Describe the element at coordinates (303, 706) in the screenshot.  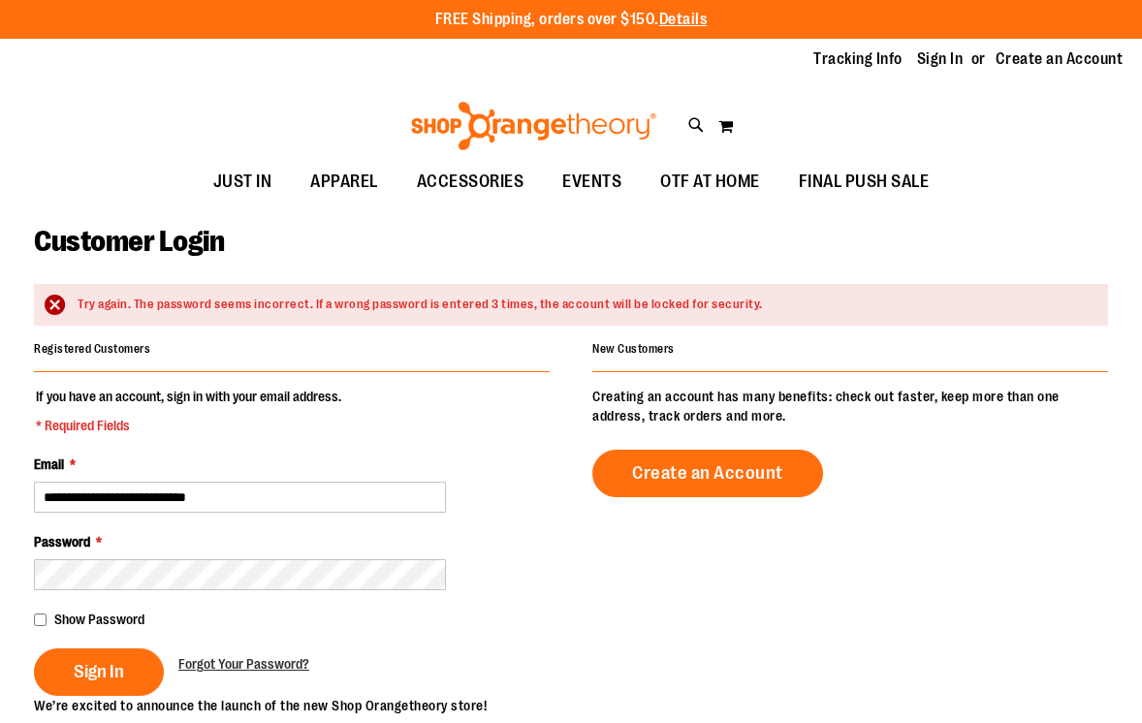
I see `p: We’re excited to announce the launch of the new Shop Orangetheory store!` at that location.